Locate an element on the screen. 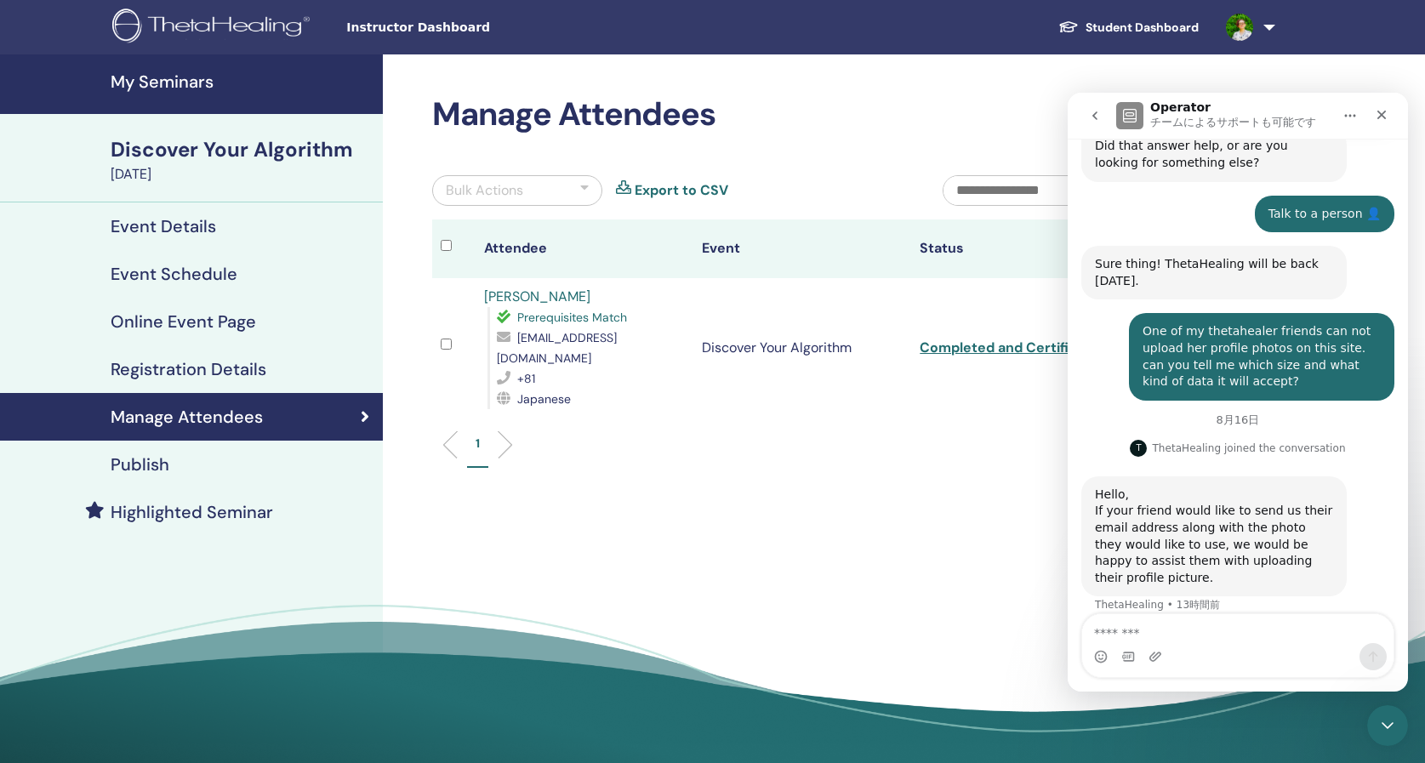 Image resolution: width=1425 pixels, height=763 pixels. div: Discover Your Algorithm is located at coordinates (242, 150).